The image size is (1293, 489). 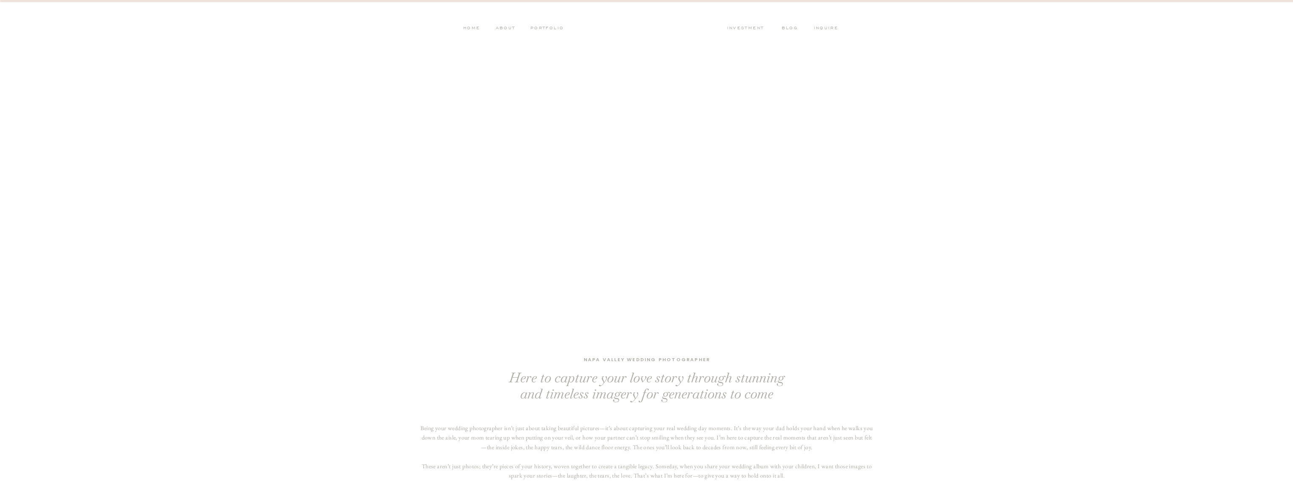 What do you see at coordinates (647, 360) in the screenshot?
I see `h1: Napa Valley wedding photographer` at bounding box center [647, 360].